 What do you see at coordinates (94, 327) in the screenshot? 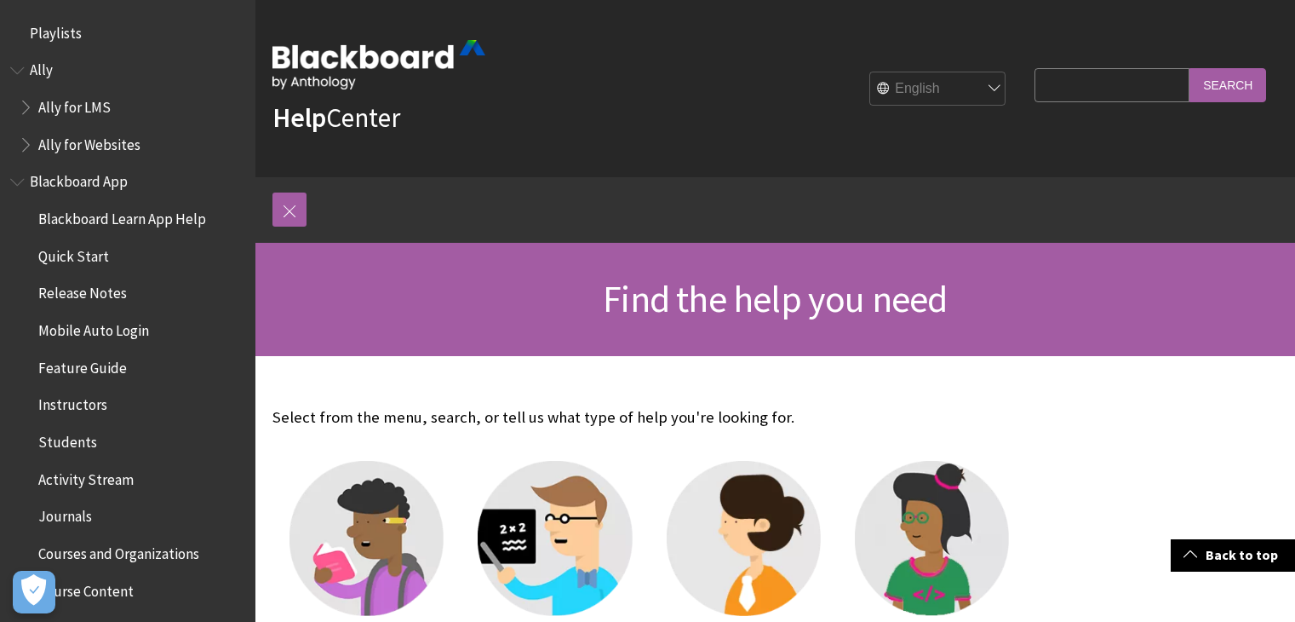
I see `span: Mobile Auto Login` at bounding box center [94, 327].